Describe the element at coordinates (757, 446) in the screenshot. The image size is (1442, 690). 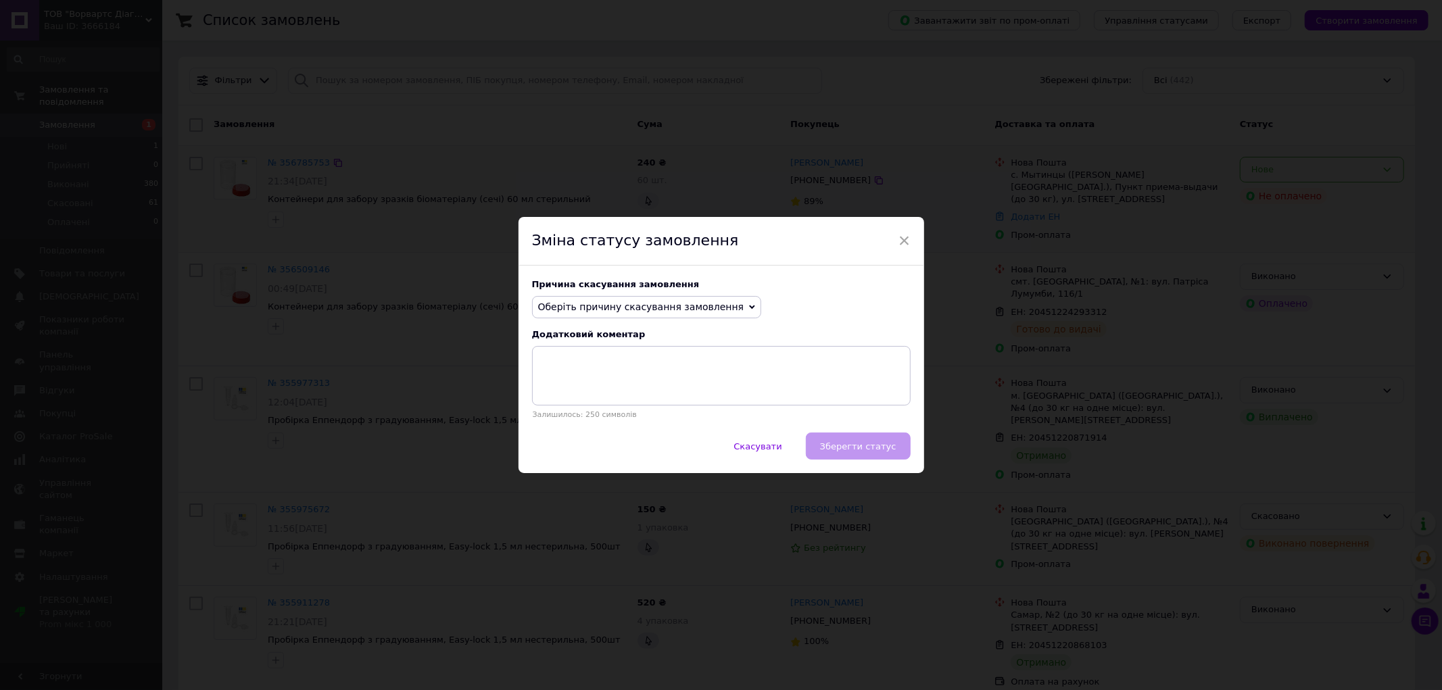
I see `button: Скасувати` at that location.